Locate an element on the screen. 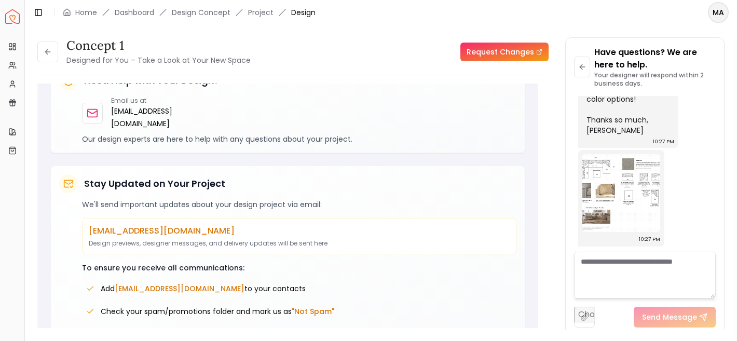 Image resolution: width=737 pixels, height=341 pixels. span: "Not Spam" is located at coordinates (313, 312).